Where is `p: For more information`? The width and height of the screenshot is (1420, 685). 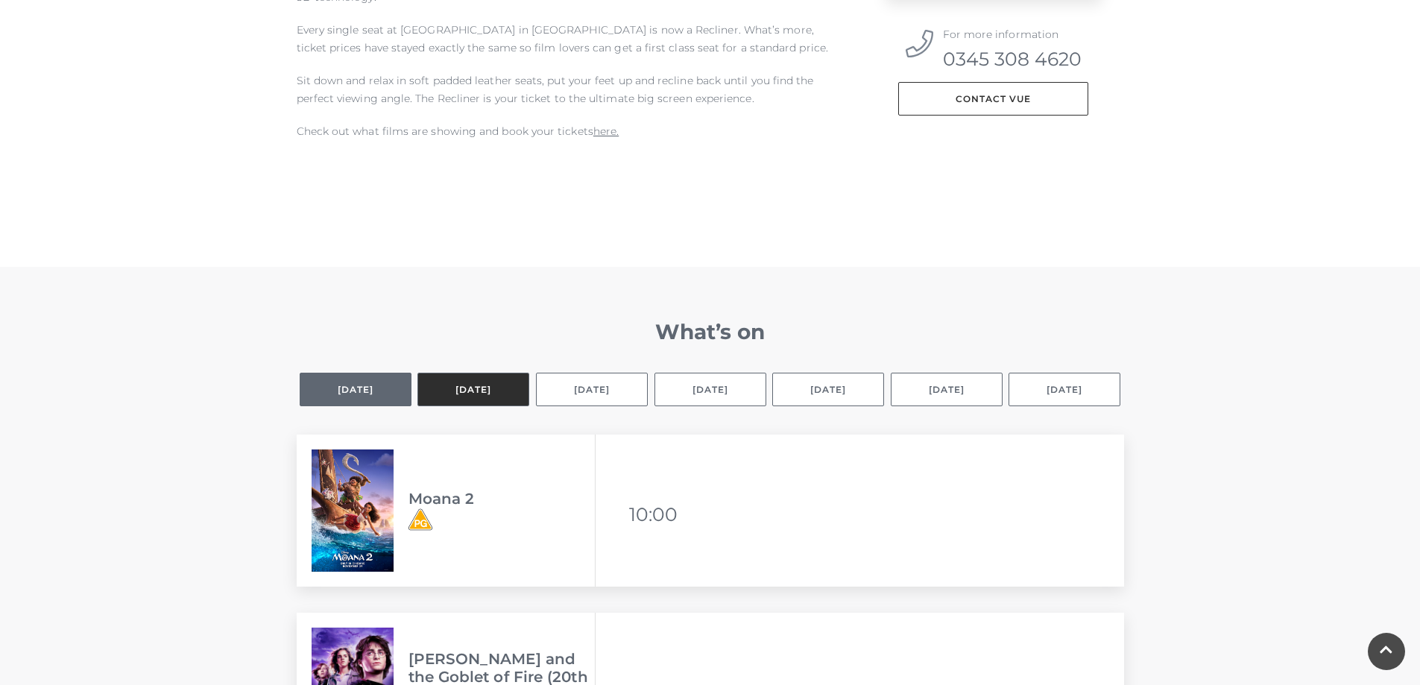 p: For more information is located at coordinates (1013, 34).